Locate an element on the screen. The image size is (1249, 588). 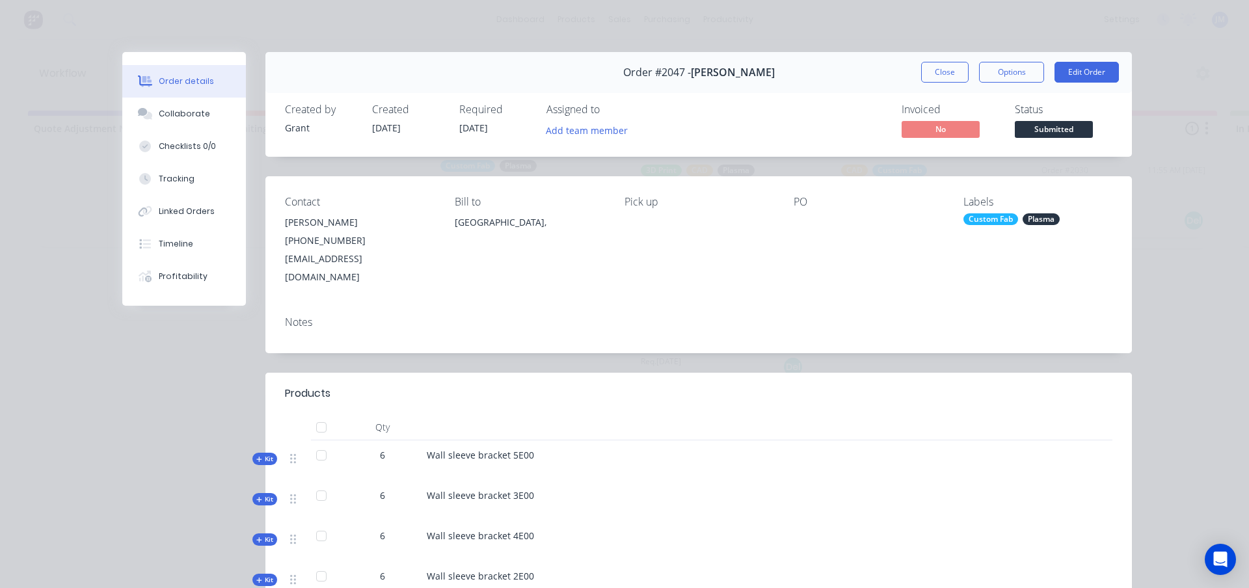
button: Order details is located at coordinates (184, 81).